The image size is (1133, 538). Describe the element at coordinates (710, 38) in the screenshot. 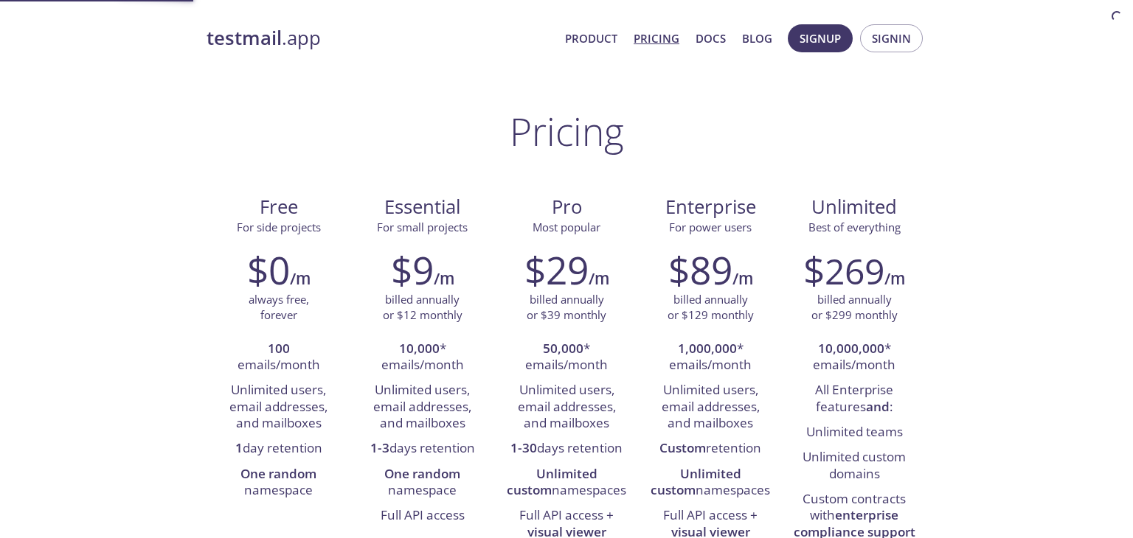

I see `a: Docs` at that location.